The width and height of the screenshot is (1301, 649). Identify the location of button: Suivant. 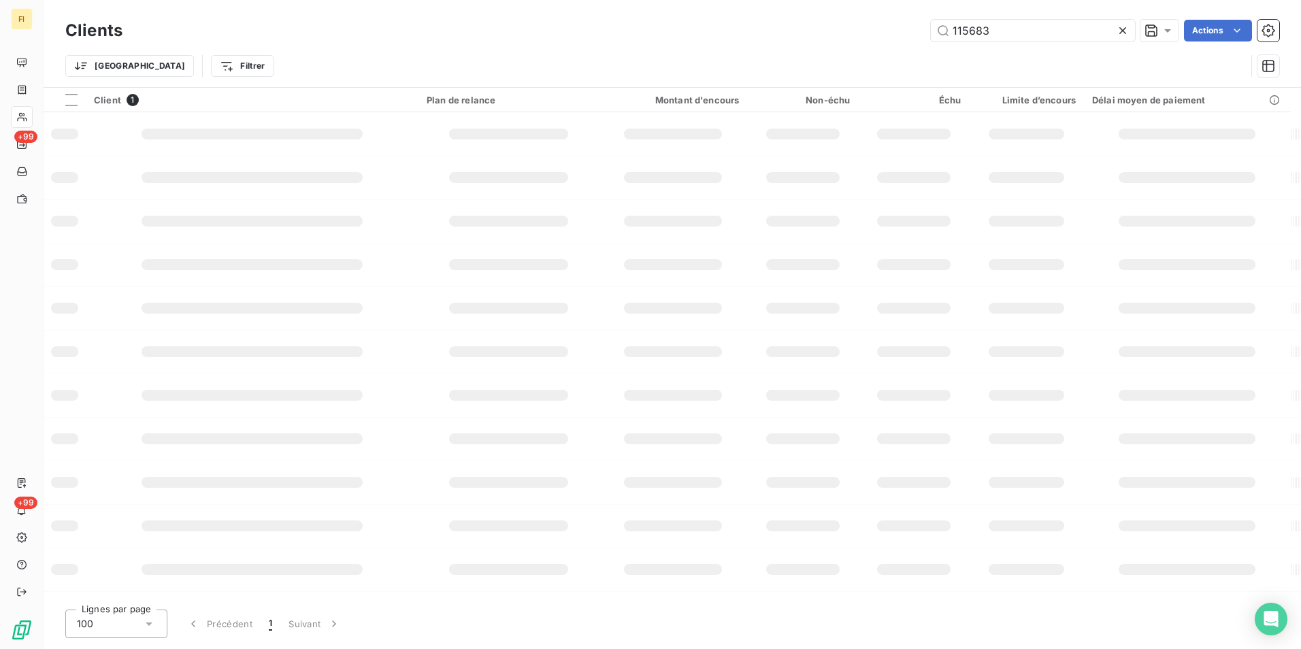
(314, 624).